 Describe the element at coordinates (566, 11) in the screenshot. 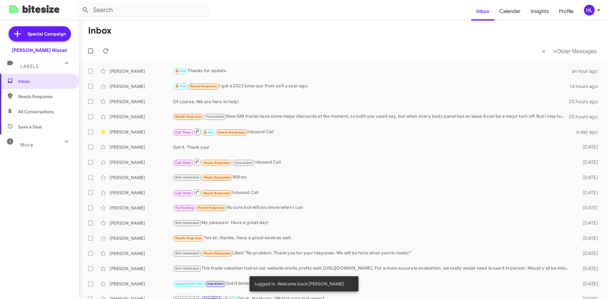

I see `a: Profile` at that location.